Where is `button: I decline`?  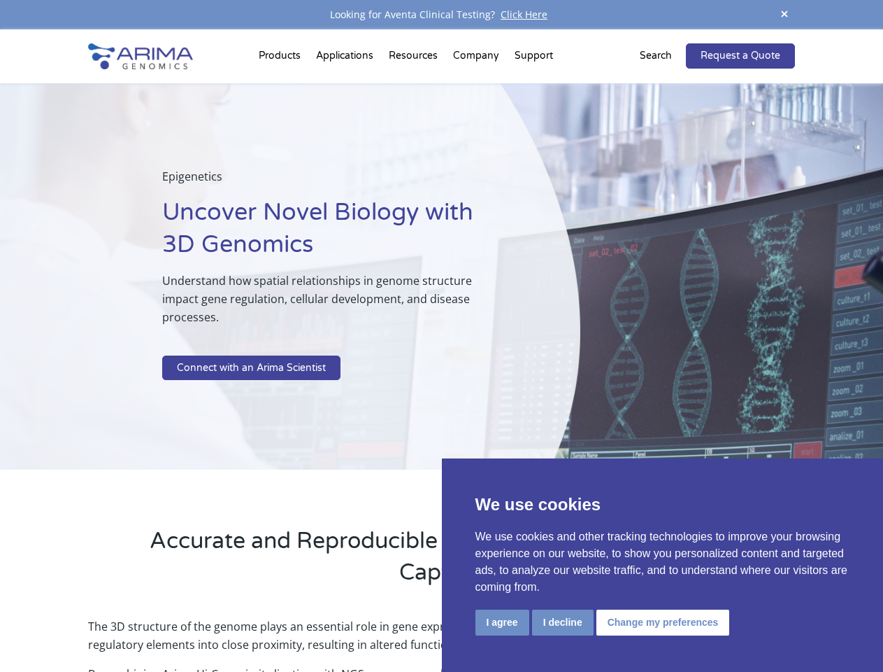
button: I decline is located at coordinates (563, 622).